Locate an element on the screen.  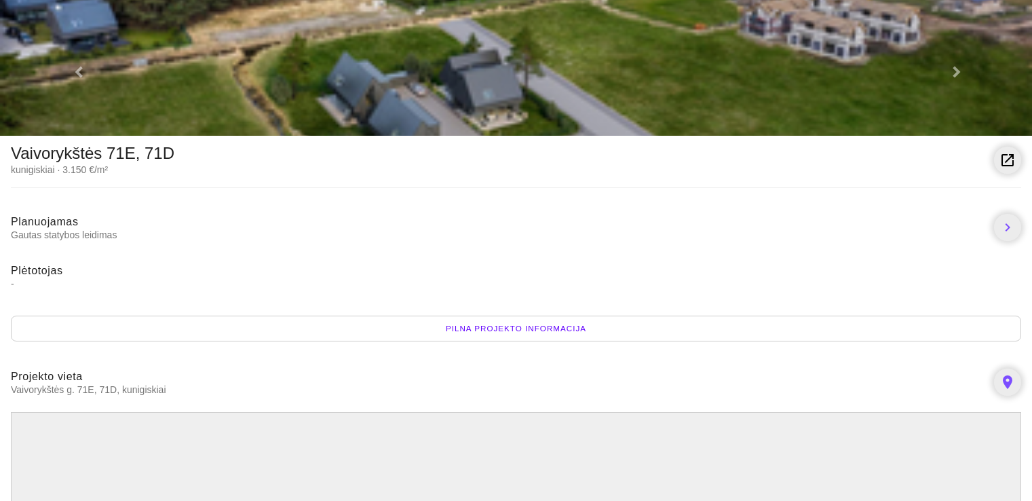
span: Planuojamas is located at coordinates (45, 221).